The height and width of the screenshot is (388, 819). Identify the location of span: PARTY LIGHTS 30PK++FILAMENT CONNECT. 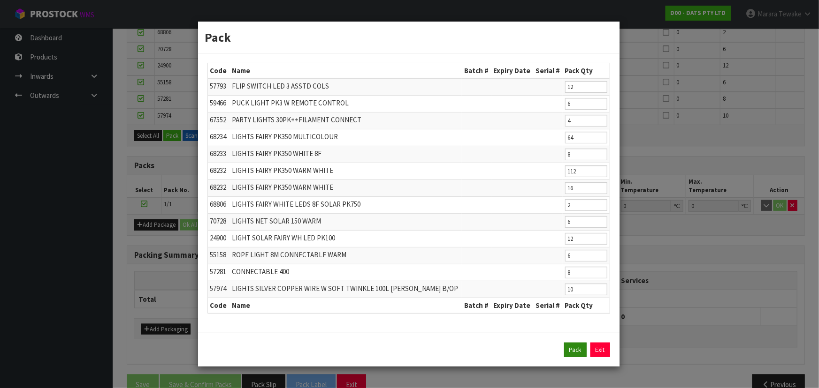
(297, 120).